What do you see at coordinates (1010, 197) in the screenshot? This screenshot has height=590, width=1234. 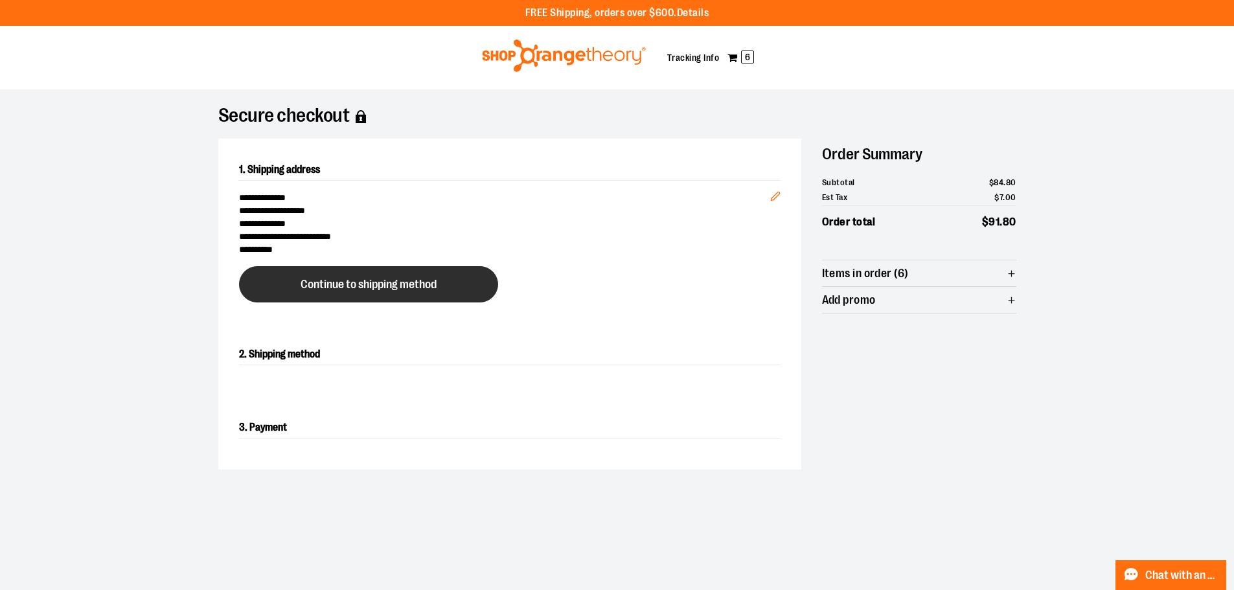 I see `span: 00` at bounding box center [1010, 197].